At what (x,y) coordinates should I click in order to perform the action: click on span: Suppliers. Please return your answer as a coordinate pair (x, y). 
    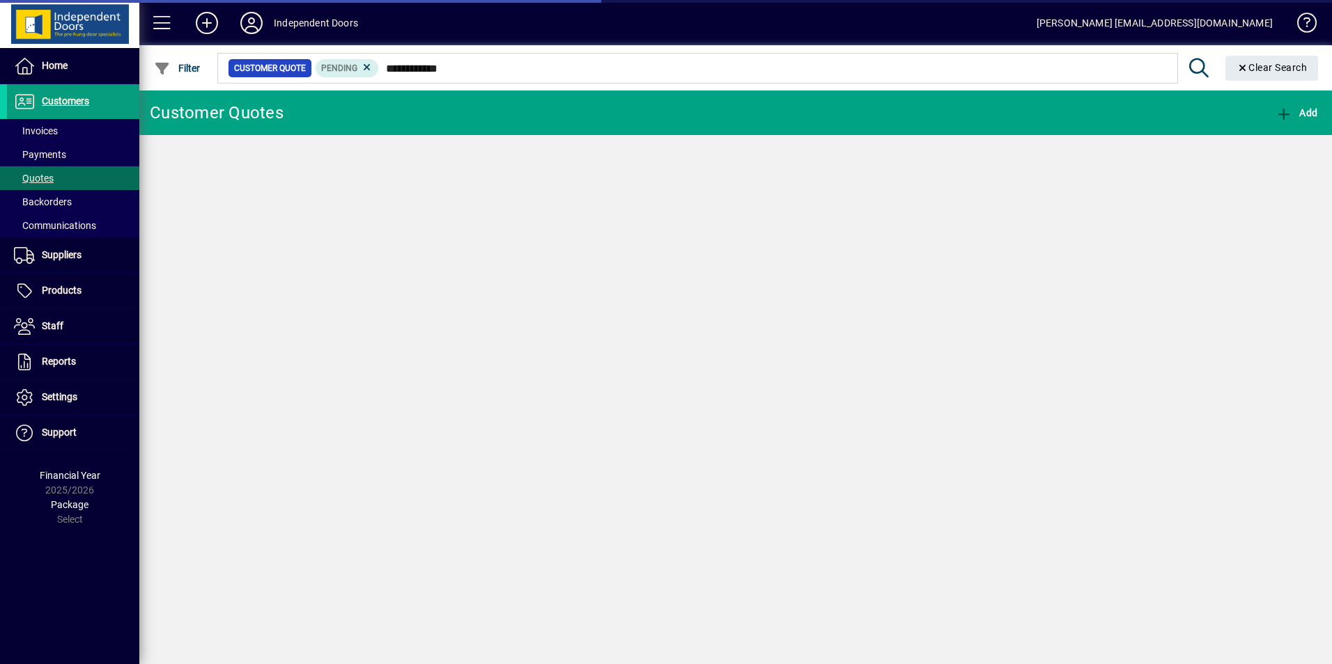
    Looking at the image, I should click on (61, 255).